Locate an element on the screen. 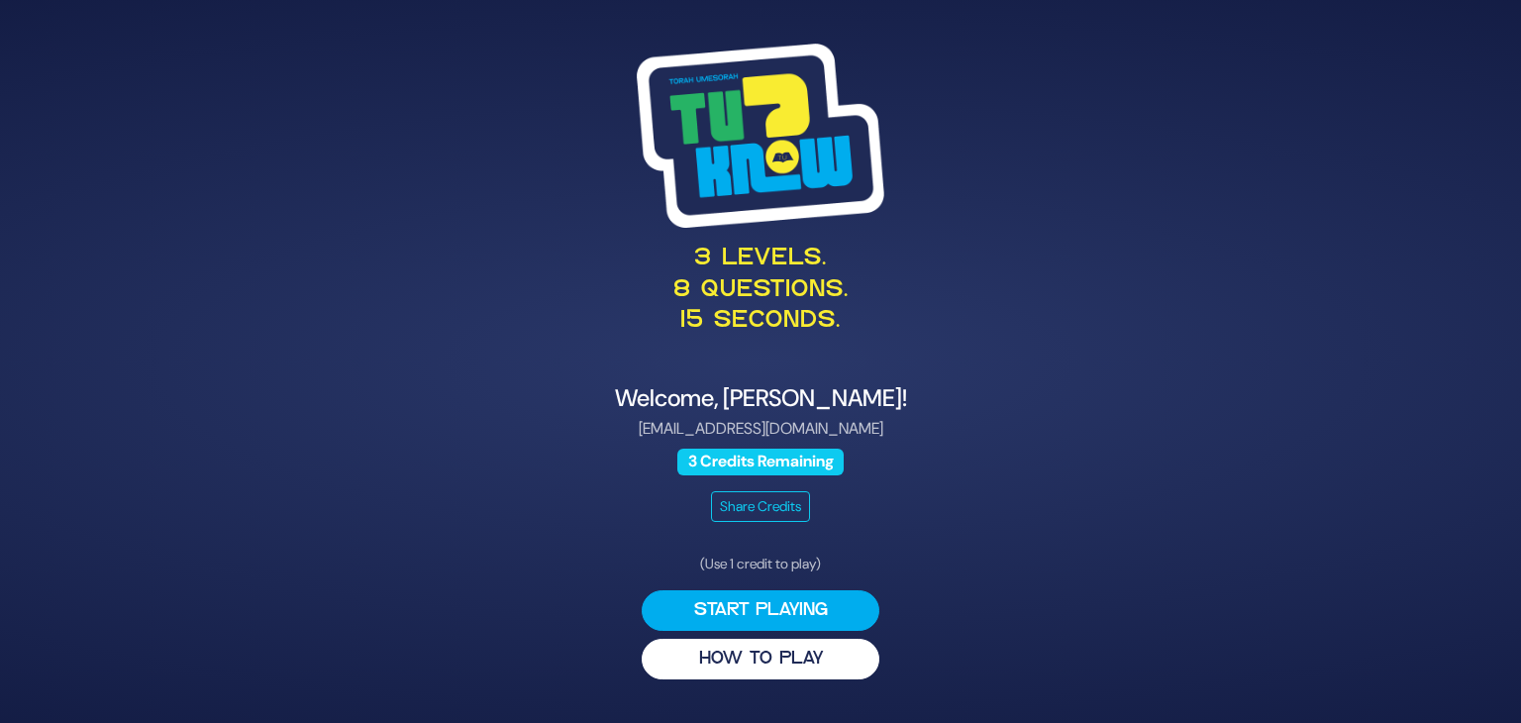 This screenshot has height=723, width=1521. button: Share Credits is located at coordinates (760, 506).